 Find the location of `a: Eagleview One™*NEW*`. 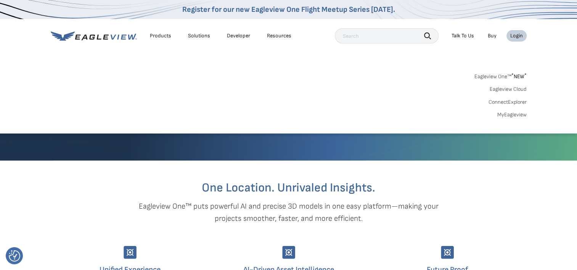

a: Eagleview One™*NEW* is located at coordinates (500, 75).